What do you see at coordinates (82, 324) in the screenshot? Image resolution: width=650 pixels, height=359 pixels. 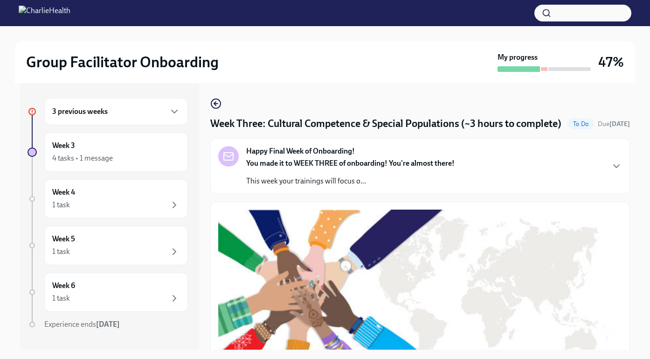 I see `span: Experience ends` at bounding box center [82, 324].